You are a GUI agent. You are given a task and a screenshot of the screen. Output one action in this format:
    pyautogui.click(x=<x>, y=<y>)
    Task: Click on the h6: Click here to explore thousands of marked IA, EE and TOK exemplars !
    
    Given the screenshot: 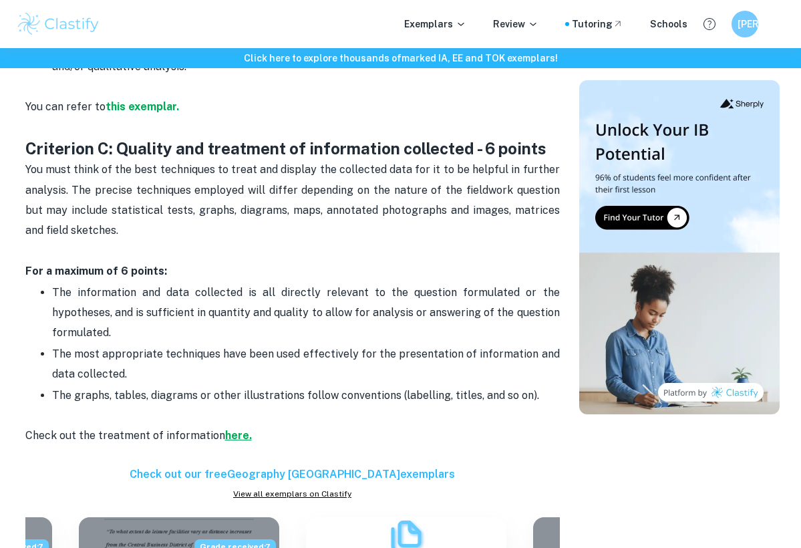 What is the action you would take?
    pyautogui.click(x=400, y=58)
    